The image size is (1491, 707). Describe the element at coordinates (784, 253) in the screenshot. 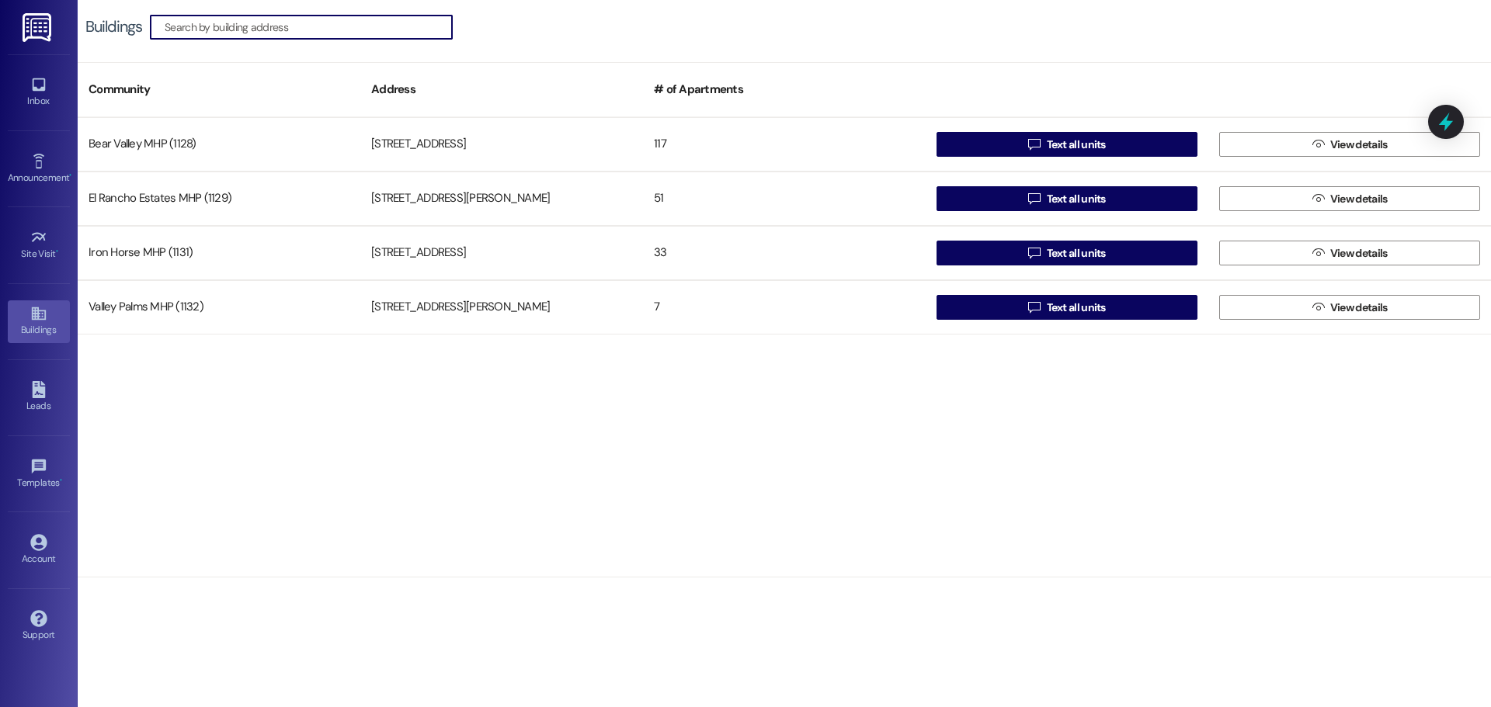

I see `div: 33` at that location.